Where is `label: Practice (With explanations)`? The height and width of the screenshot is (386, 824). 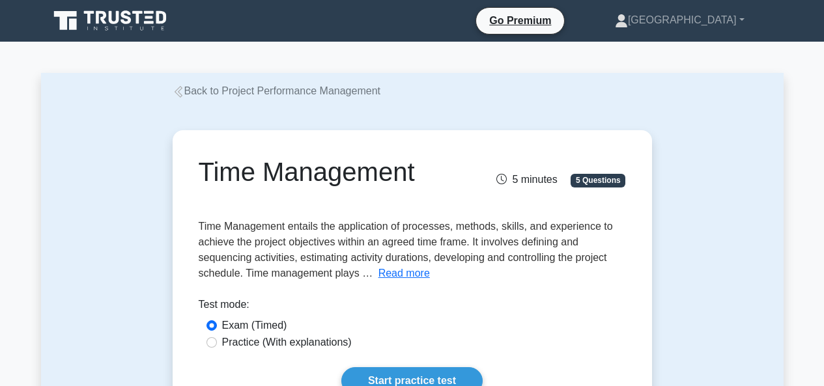
label: Practice (With explanations) is located at coordinates (287, 343).